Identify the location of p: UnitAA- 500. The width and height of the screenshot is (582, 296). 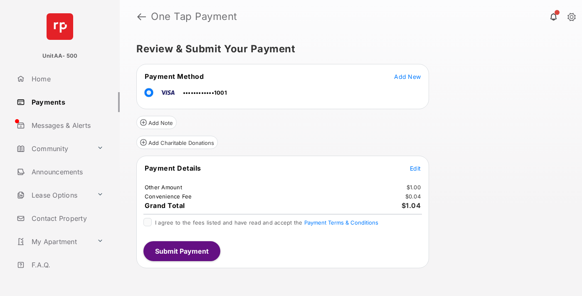
(60, 56).